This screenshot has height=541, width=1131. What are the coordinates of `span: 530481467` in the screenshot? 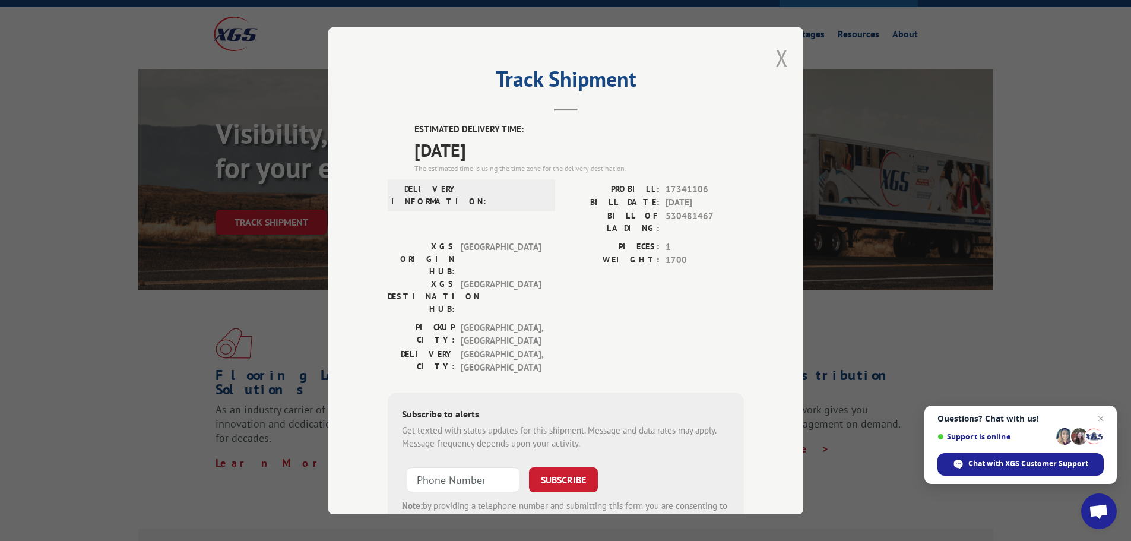 It's located at (705, 221).